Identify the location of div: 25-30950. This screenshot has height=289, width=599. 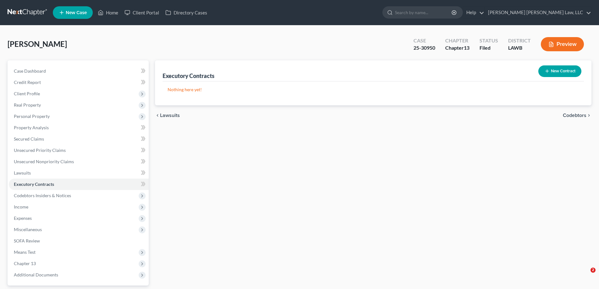
(424, 48).